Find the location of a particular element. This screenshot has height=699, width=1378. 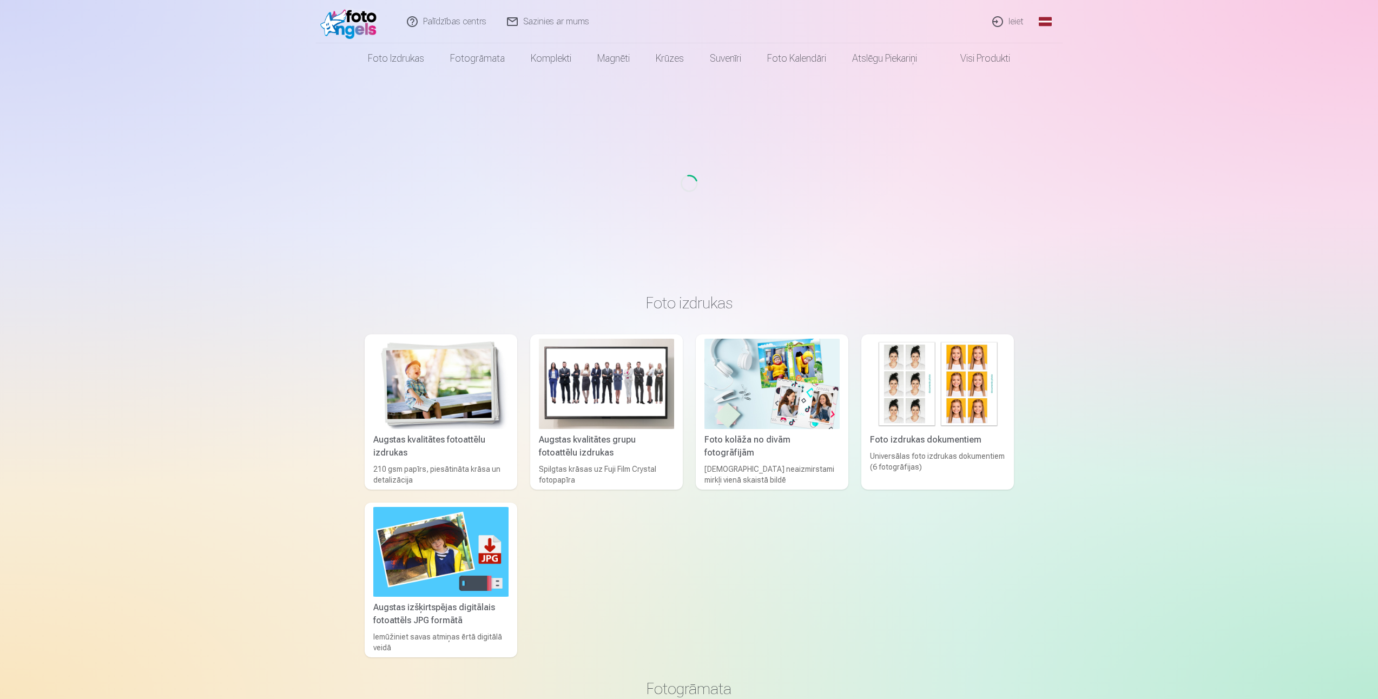

a: Augstas izšķirtspējas digitālais fotoattēls JPG formātāAugstas izšķirtspējas digitālais fotoattēl... is located at coordinates (441, 580).